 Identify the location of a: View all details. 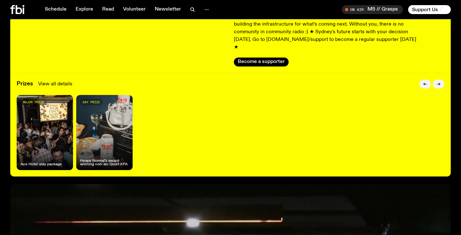
(55, 84).